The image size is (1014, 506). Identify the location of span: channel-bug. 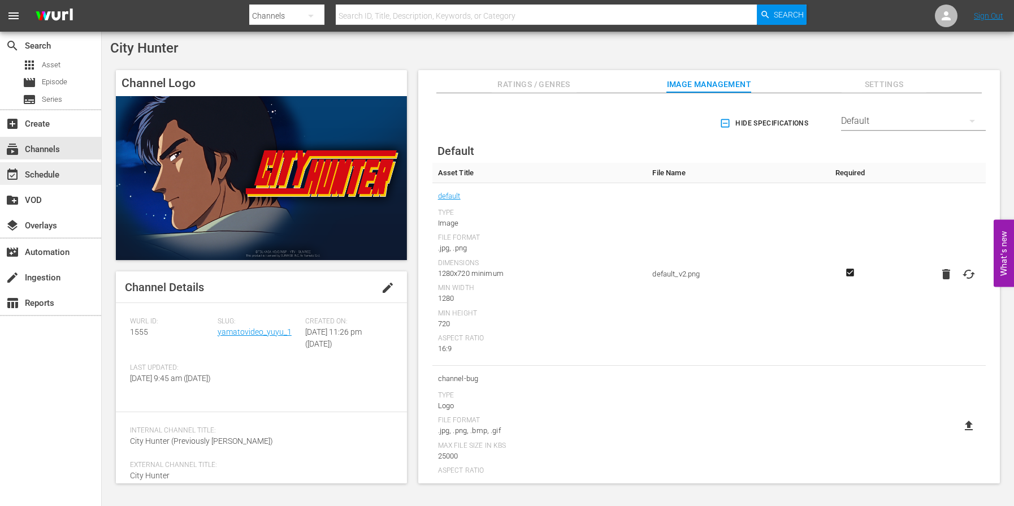
(540, 379).